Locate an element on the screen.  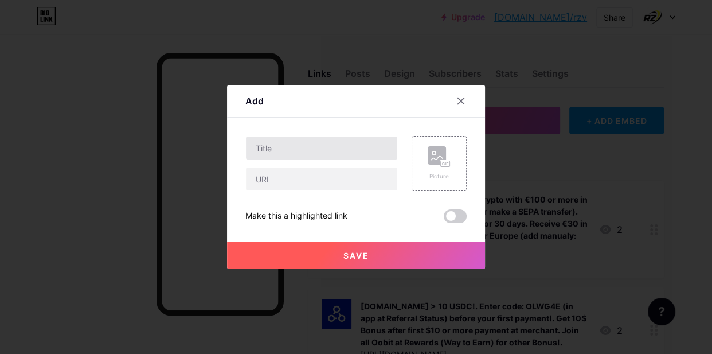
span: Save is located at coordinates (356, 255).